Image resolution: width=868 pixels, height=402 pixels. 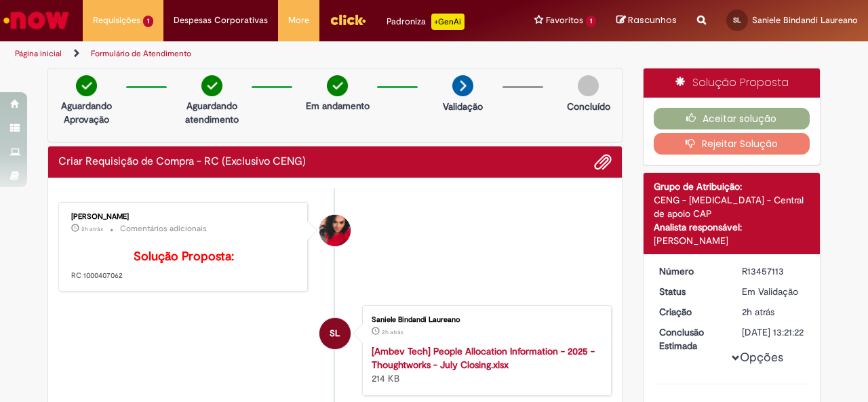 What do you see at coordinates (732, 119) in the screenshot?
I see `button: Aceitar solução` at bounding box center [732, 119].